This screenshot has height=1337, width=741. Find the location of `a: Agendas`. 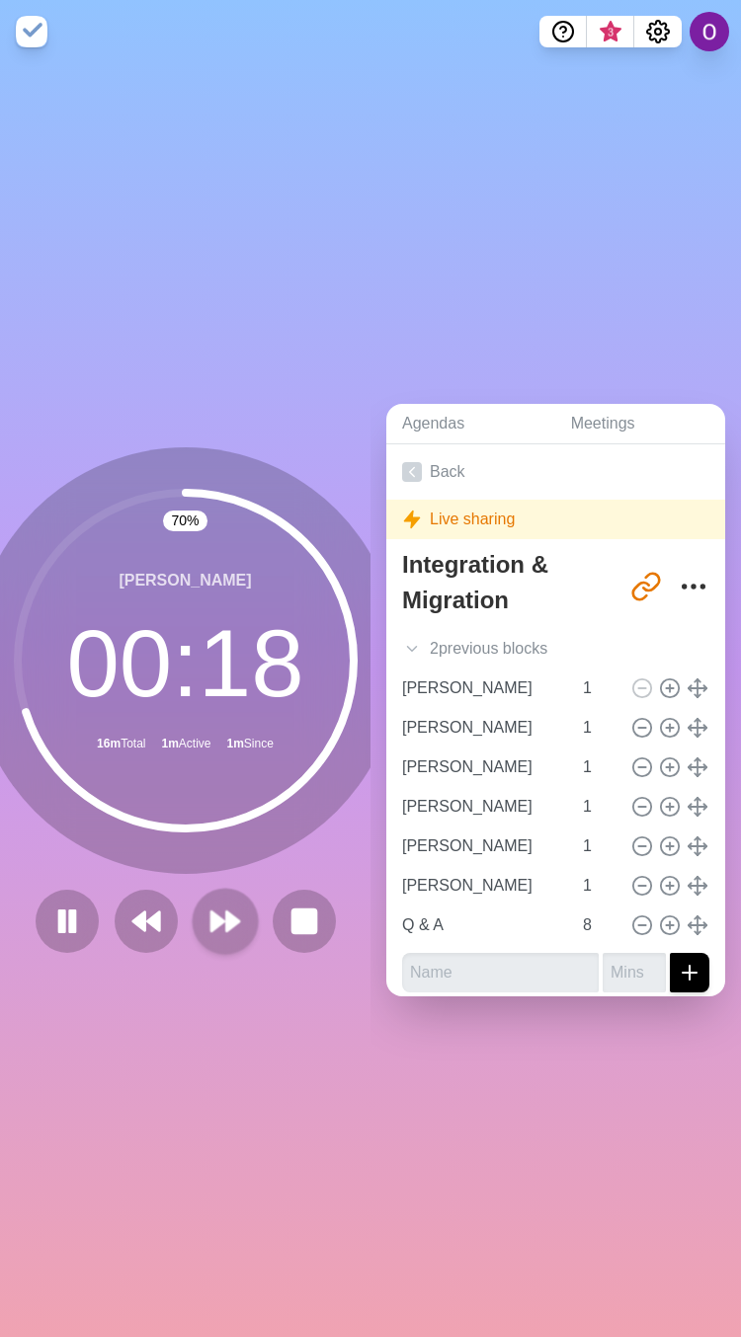

a: Agendas is located at coordinates (470, 424).